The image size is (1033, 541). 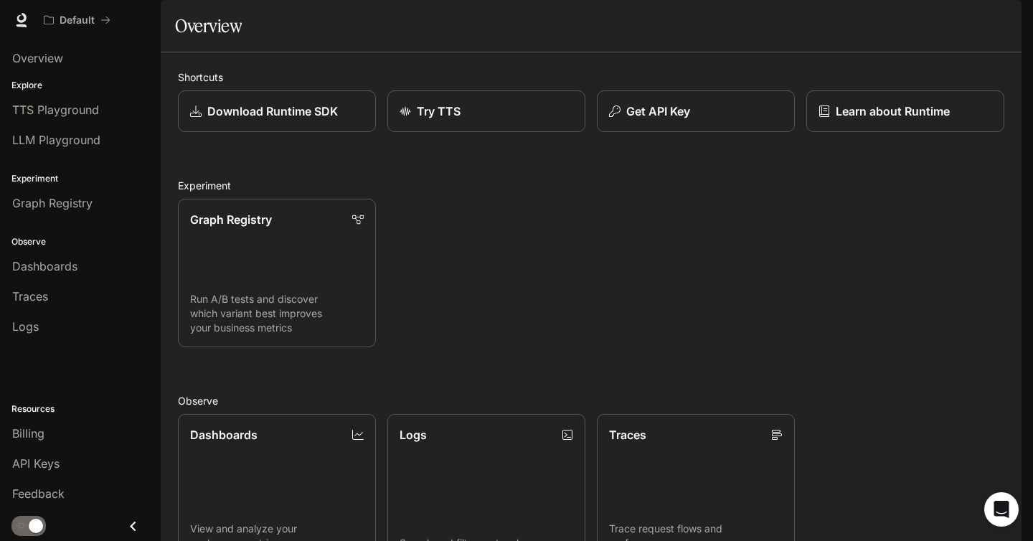 What do you see at coordinates (658, 111) in the screenshot?
I see `p: Get API Key` at bounding box center [658, 111].